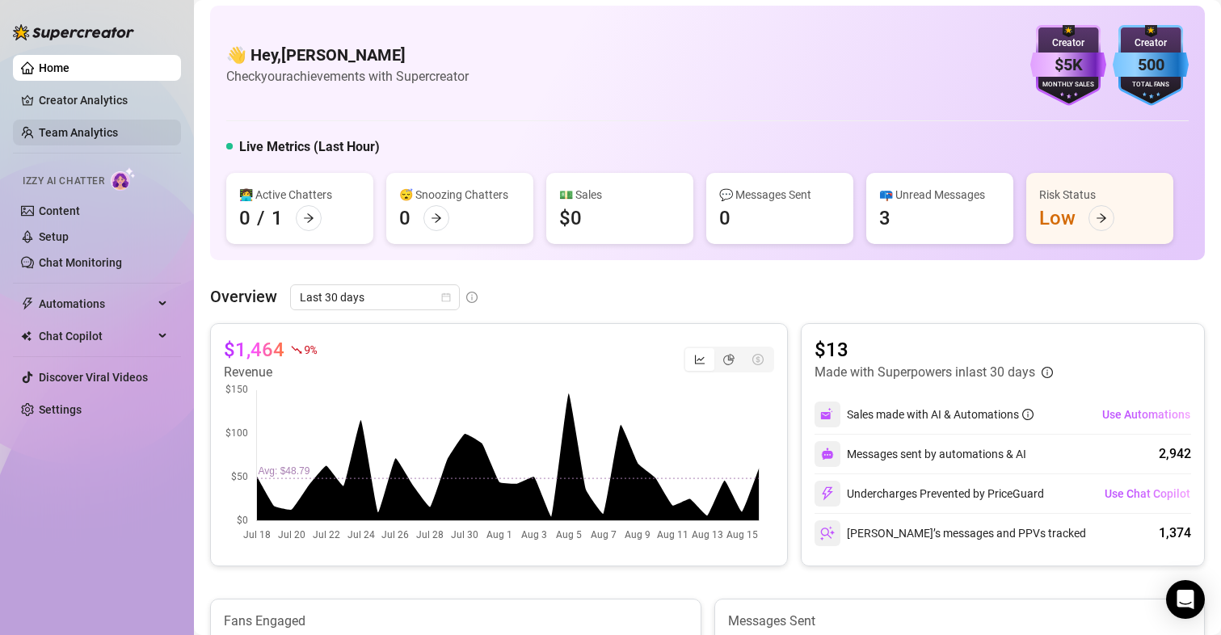 The image size is (1221, 635). What do you see at coordinates (960, 621) in the screenshot?
I see `article: Messages Sent` at bounding box center [960, 621].